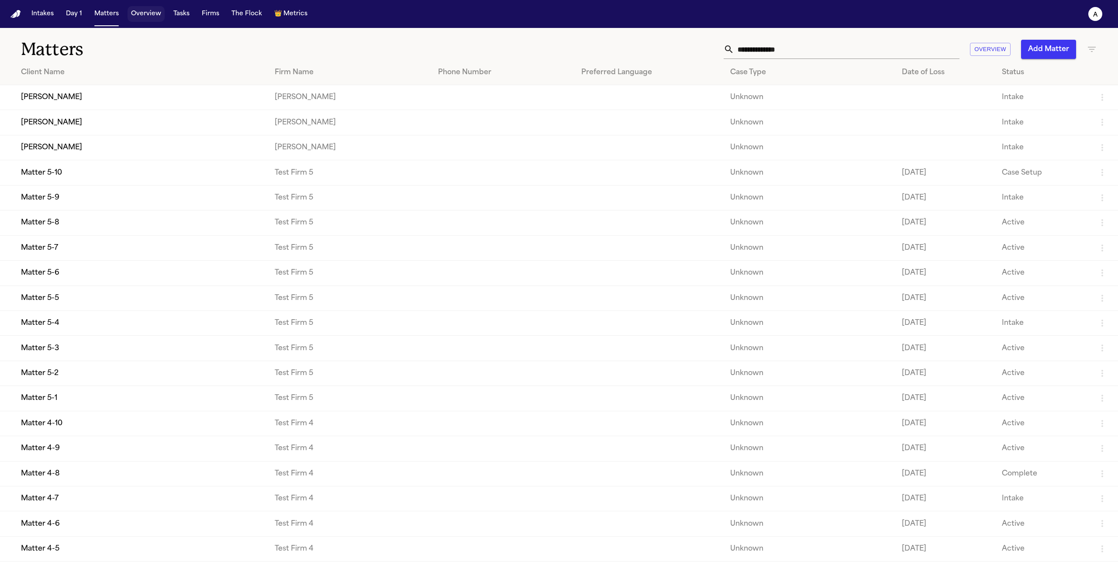  I want to click on h1: Matters, so click(183, 49).